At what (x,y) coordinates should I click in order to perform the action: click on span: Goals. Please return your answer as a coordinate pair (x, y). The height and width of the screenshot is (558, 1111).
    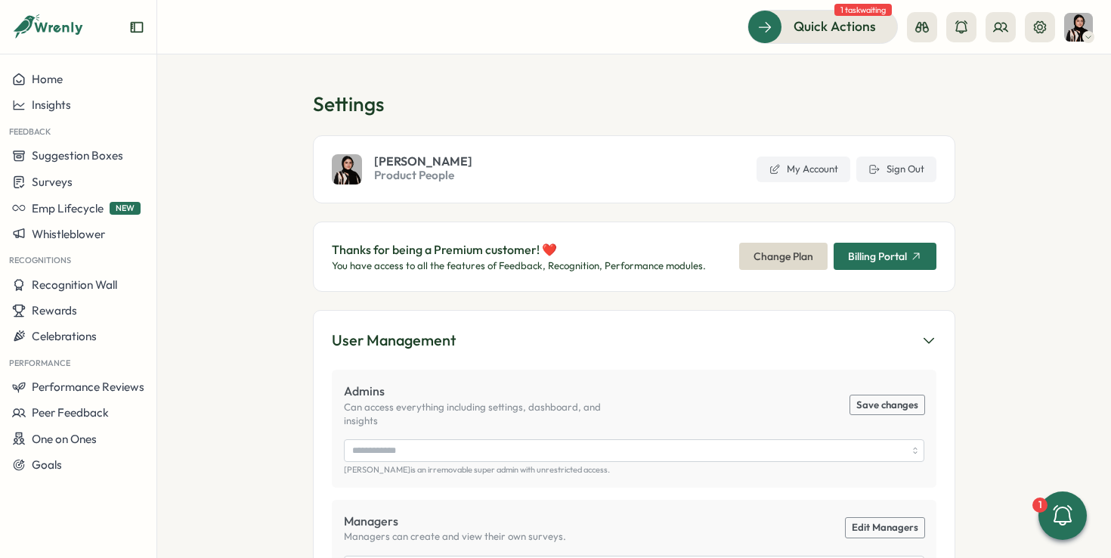
    Looking at the image, I should click on (47, 464).